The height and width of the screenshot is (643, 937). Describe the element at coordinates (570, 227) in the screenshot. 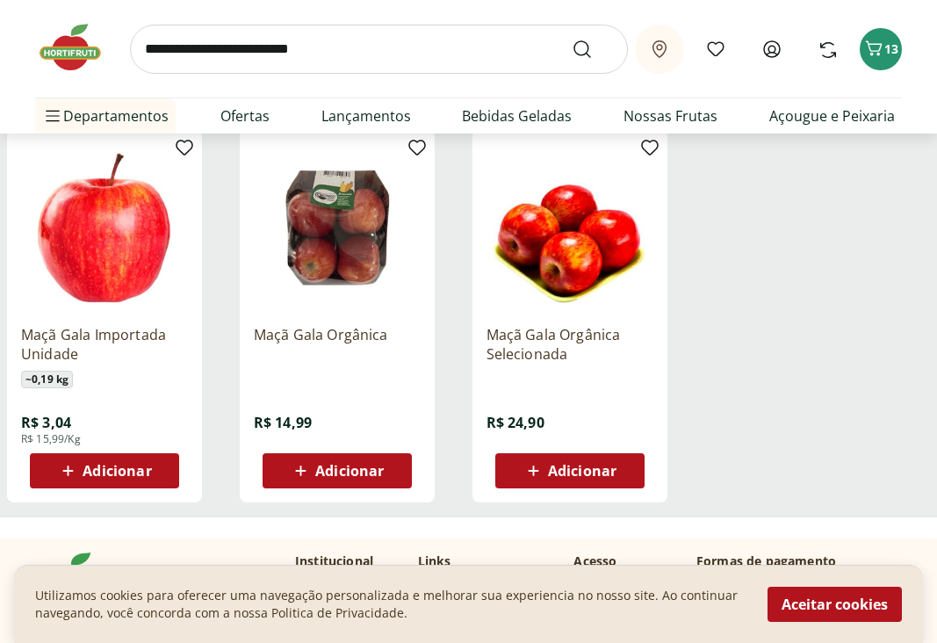

I see `img: Maçã Gala Orgânica Selecionada` at that location.